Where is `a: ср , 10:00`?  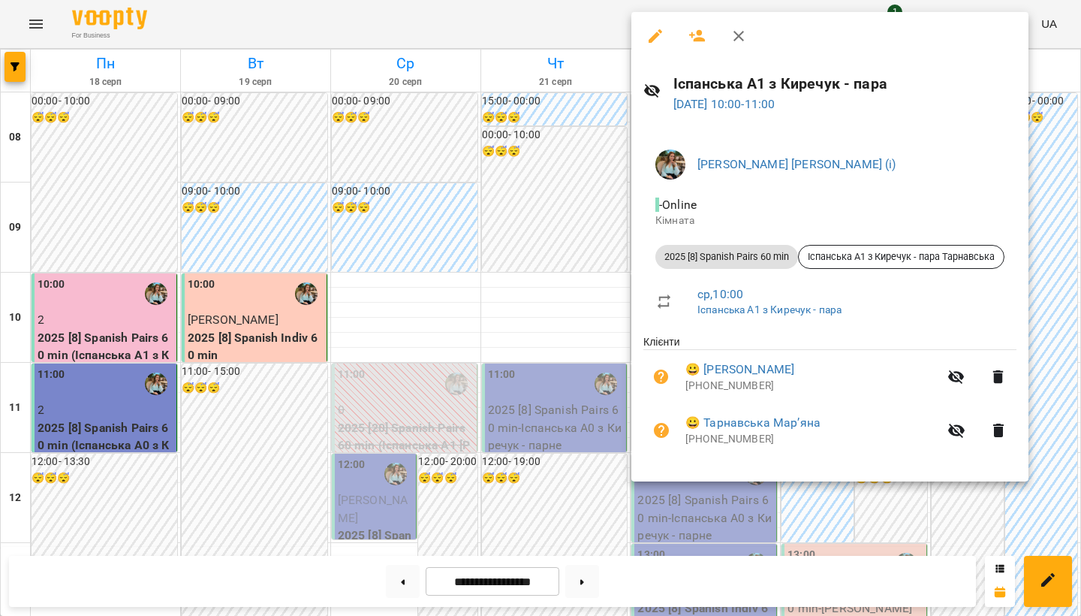 a: ср , 10:00 is located at coordinates (720, 294).